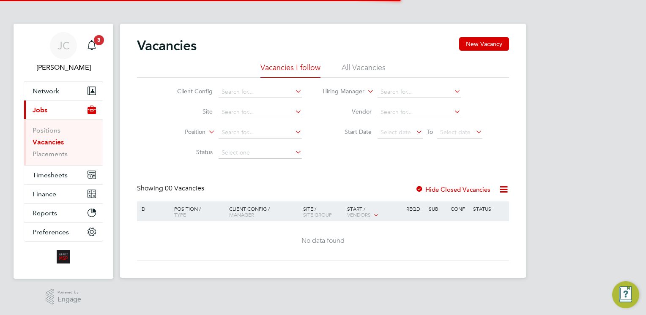  Describe the element at coordinates (69, 300) in the screenshot. I see `span: Engage` at that location.